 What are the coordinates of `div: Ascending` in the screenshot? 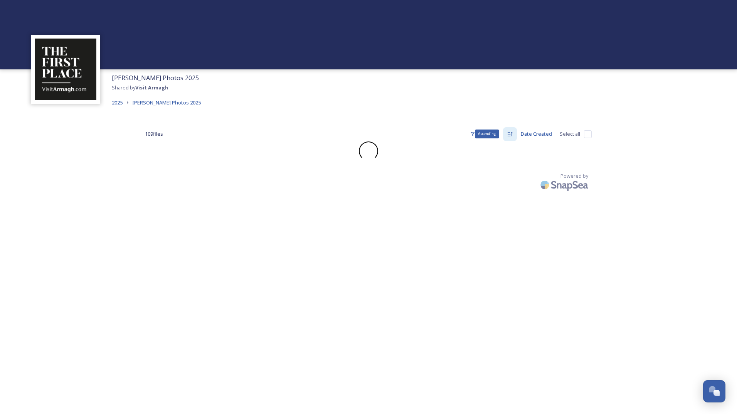 It's located at (487, 134).